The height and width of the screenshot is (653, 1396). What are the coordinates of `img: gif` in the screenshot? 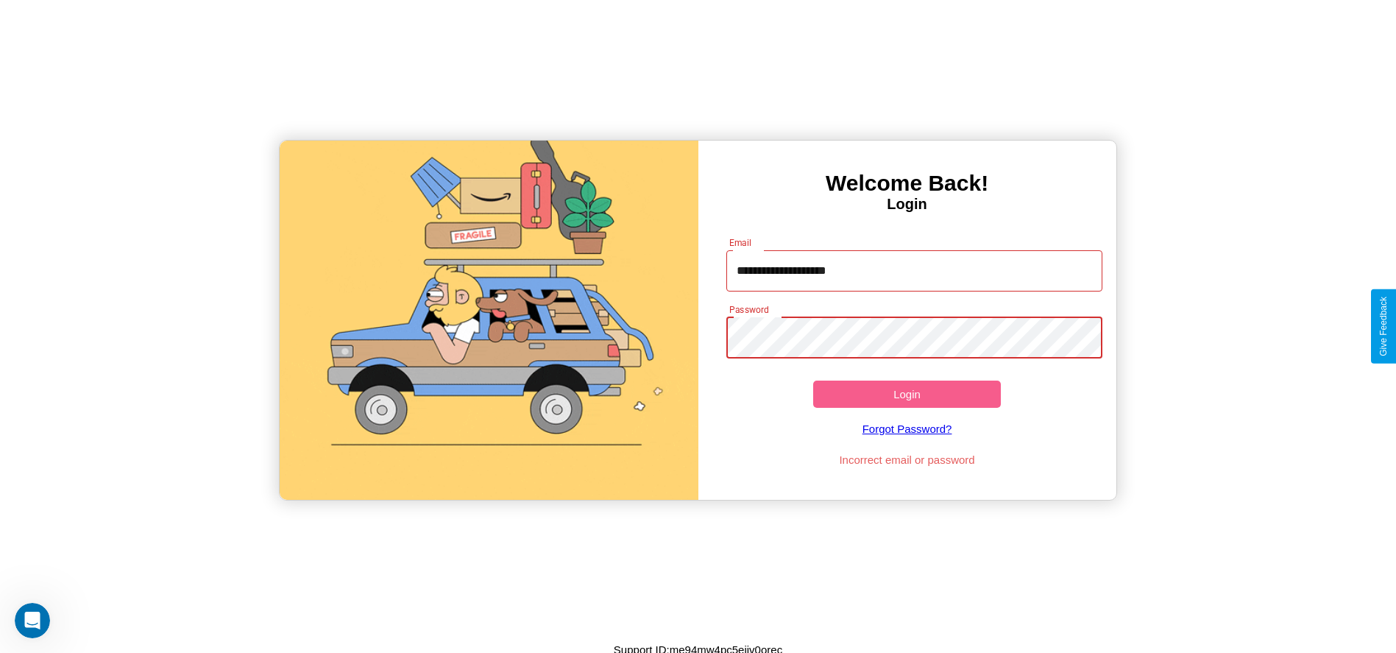 It's located at (489, 320).